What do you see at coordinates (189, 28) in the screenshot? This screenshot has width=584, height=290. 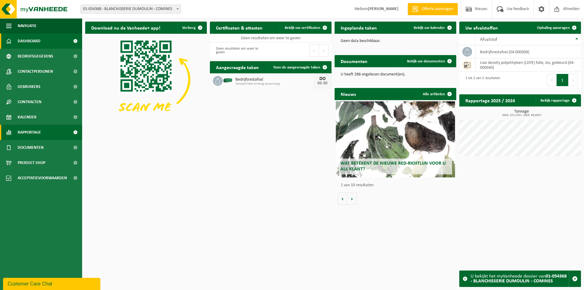 I see `span: Verberg` at bounding box center [189, 28].